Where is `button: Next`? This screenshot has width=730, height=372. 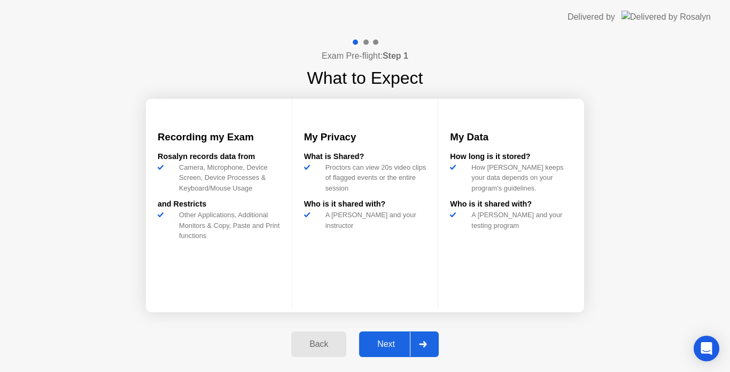 button: Next is located at coordinates (399, 345).